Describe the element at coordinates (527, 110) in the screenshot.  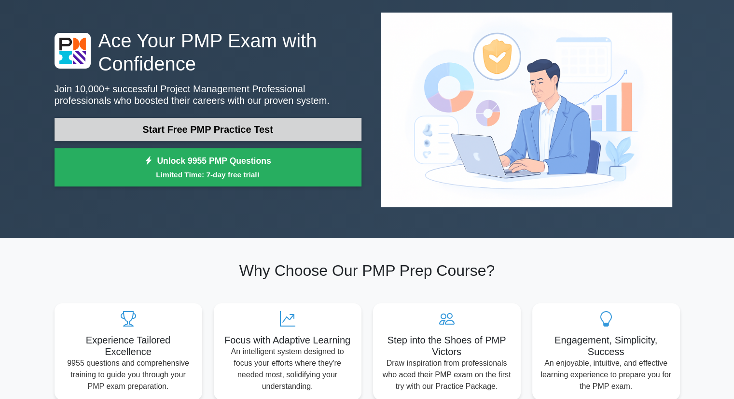
I see `img: Project Management Professional Preview` at that location.